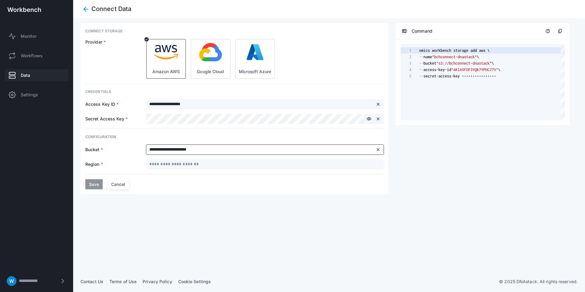 The image size is (585, 292). Describe the element at coordinates (29, 95) in the screenshot. I see `span: Settings` at that location.